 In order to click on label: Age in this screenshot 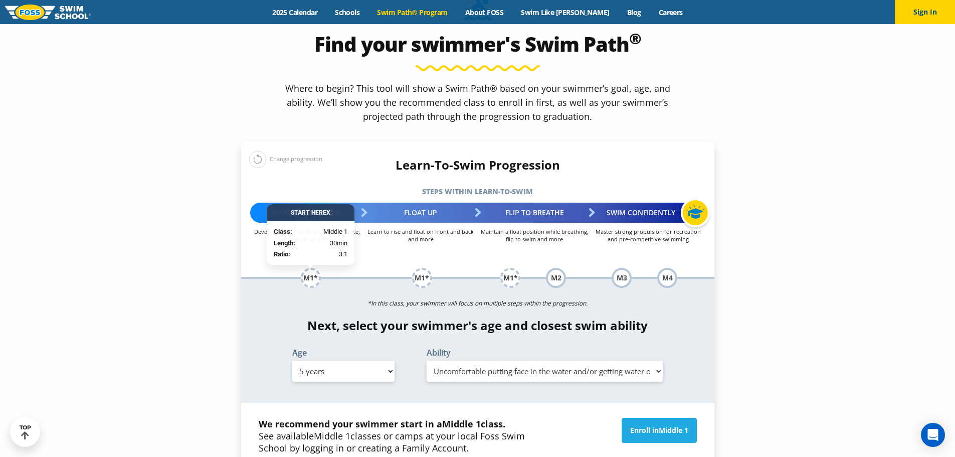, I will do `click(343, 352)`.